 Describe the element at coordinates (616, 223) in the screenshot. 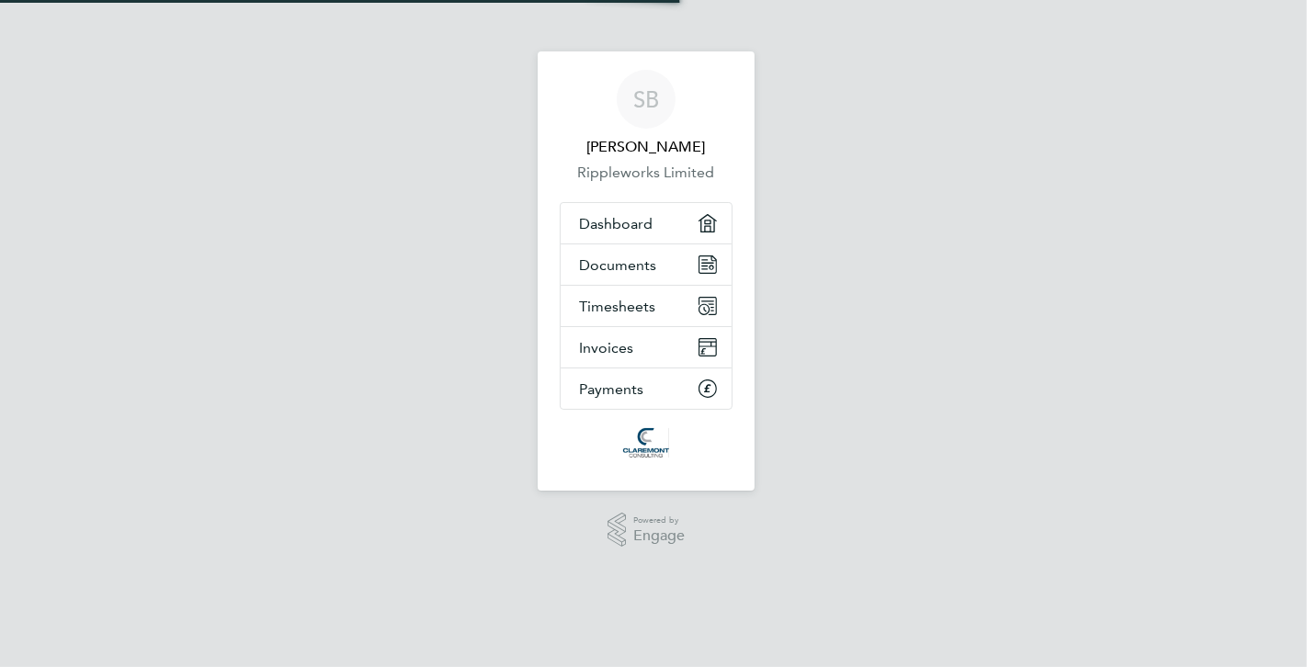

I see `span: Dashboard` at that location.